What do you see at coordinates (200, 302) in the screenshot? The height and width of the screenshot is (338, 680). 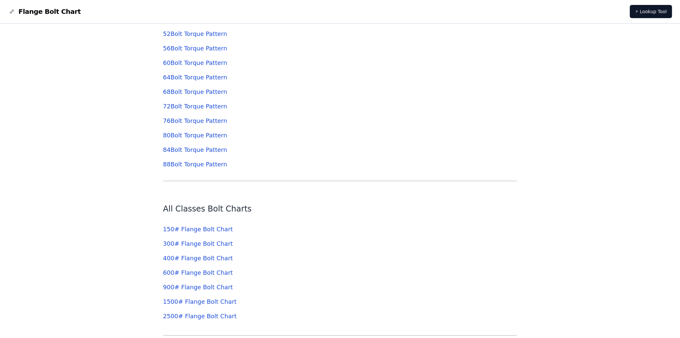 I see `a: 1500# Flange Bolt Chart` at bounding box center [200, 302].